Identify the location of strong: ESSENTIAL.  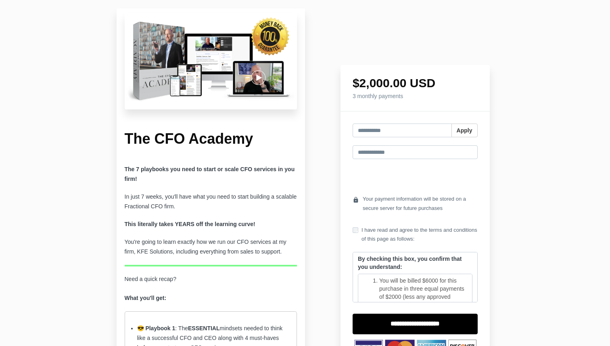
(204, 328).